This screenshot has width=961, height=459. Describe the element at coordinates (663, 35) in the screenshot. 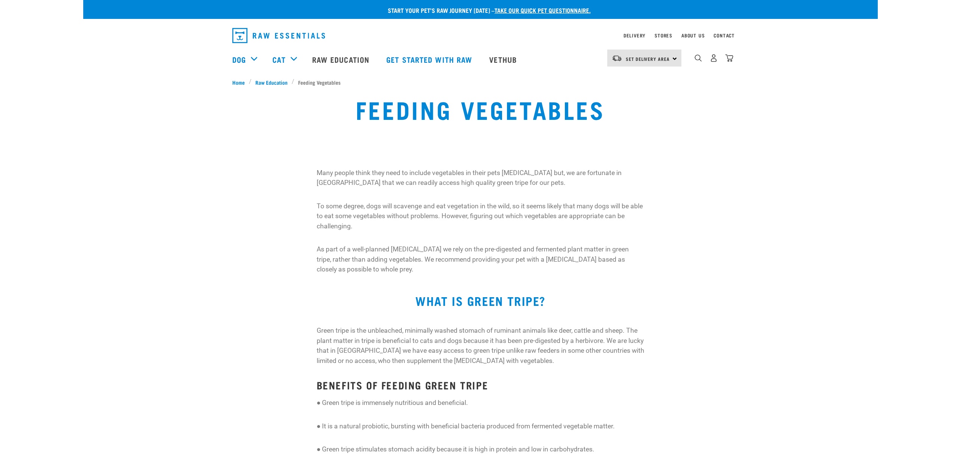

I see `a: Stores` at that location.